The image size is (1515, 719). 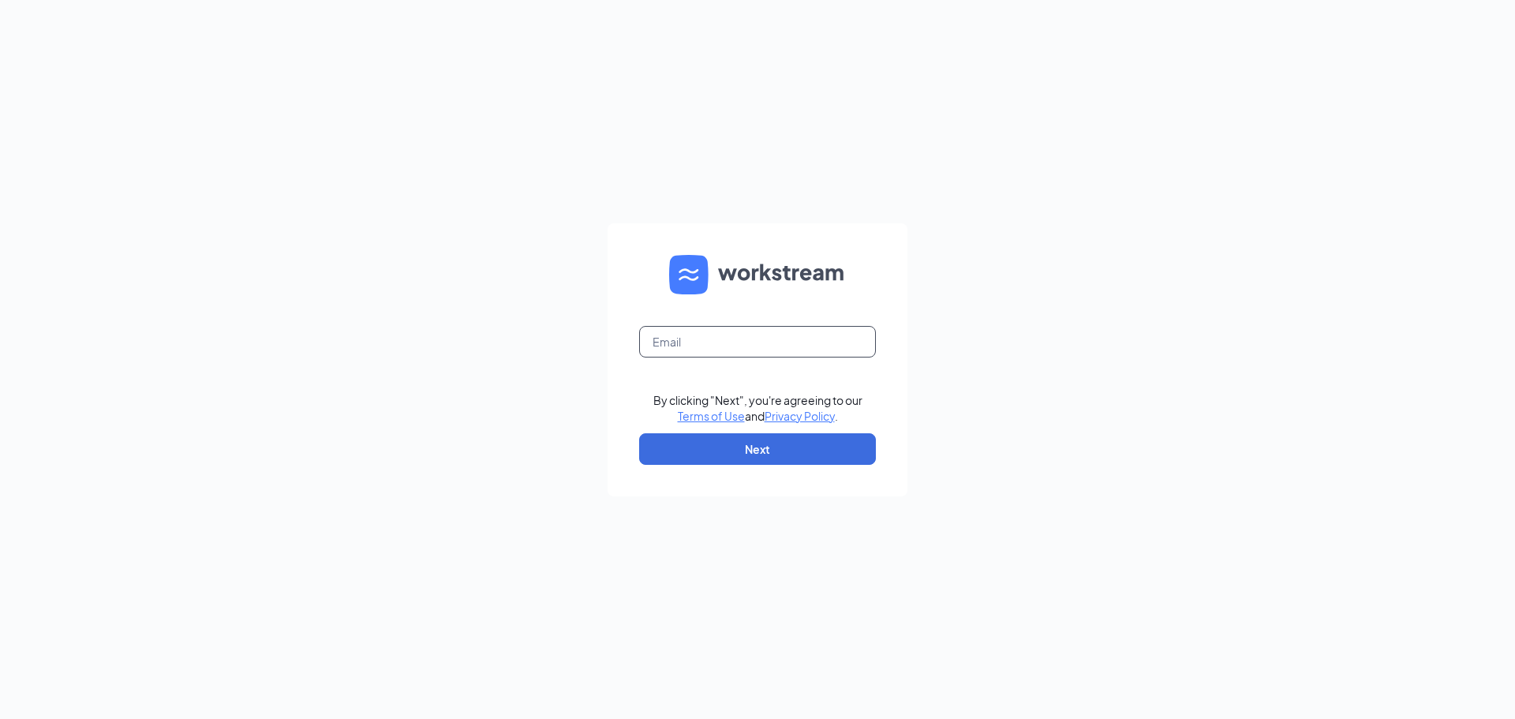 What do you see at coordinates (757, 275) in the screenshot?
I see `img: WS logo and Workstream text` at bounding box center [757, 275].